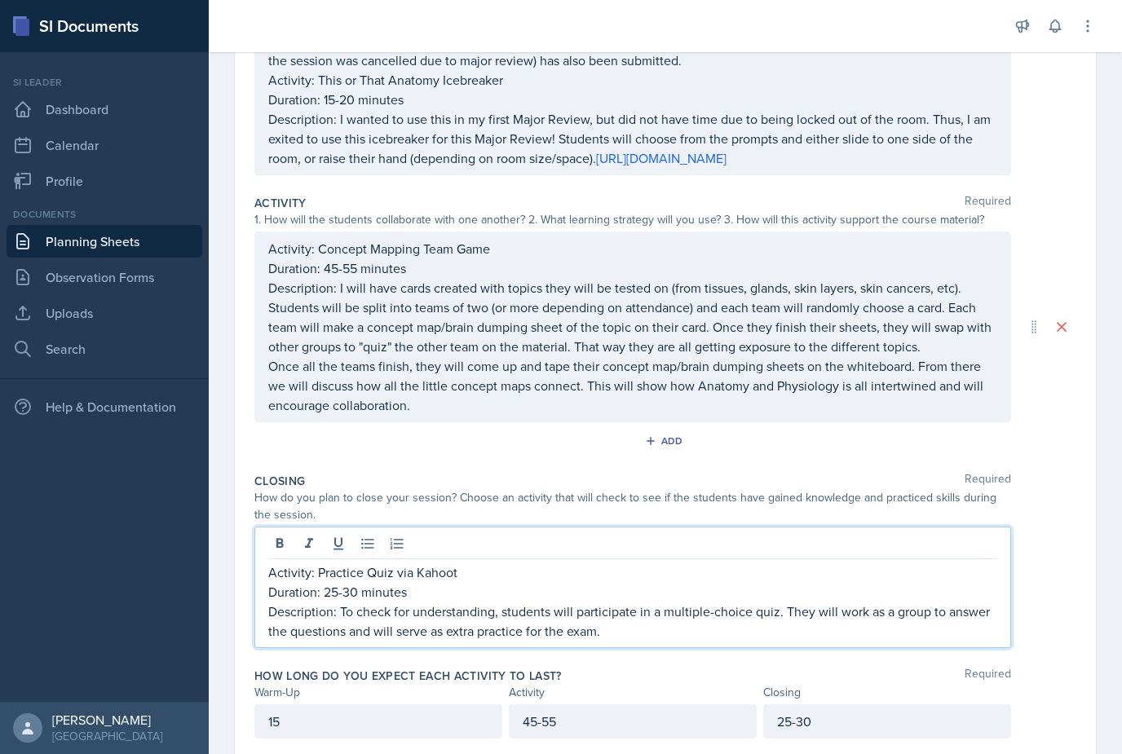  I want to click on p: 15, so click(378, 721).